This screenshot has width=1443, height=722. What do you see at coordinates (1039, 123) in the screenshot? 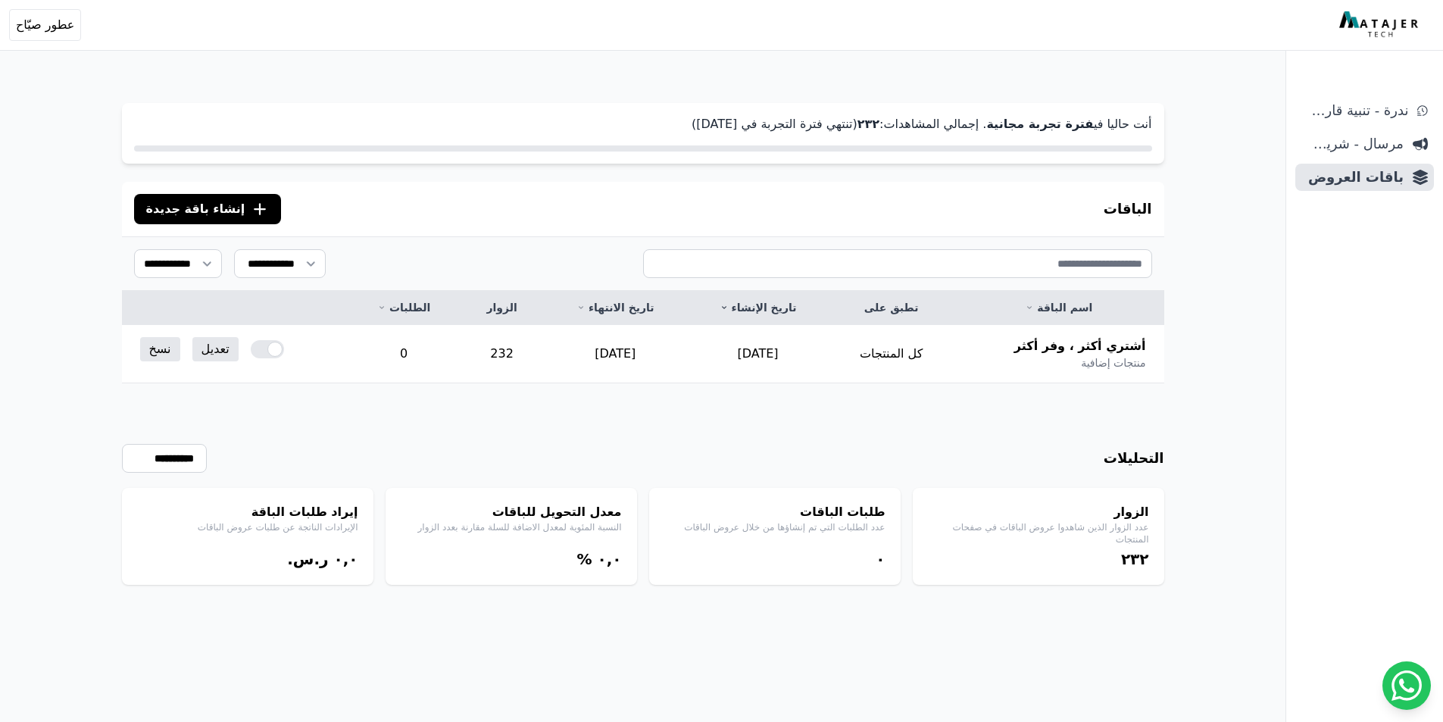
I see `strong: فترة تجربة مجانية` at bounding box center [1039, 123].